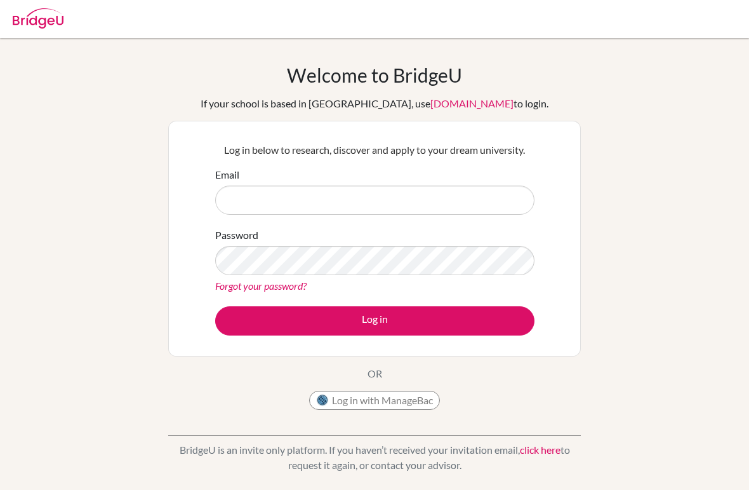  What do you see at coordinates (375, 75) in the screenshot?
I see `h1: Welcome to BridgeU` at bounding box center [375, 75].